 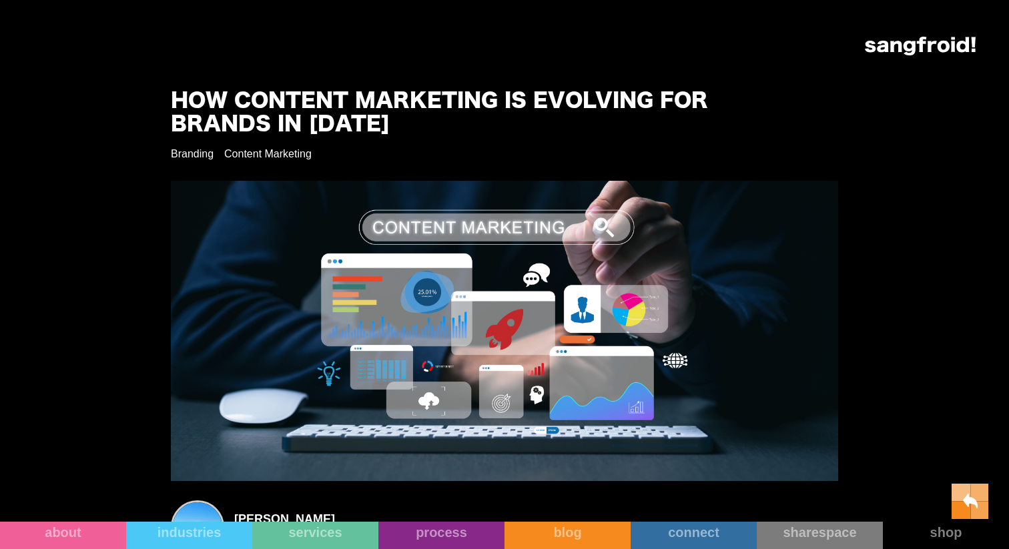 What do you see at coordinates (693, 533) in the screenshot?
I see `div: connect` at bounding box center [693, 533].